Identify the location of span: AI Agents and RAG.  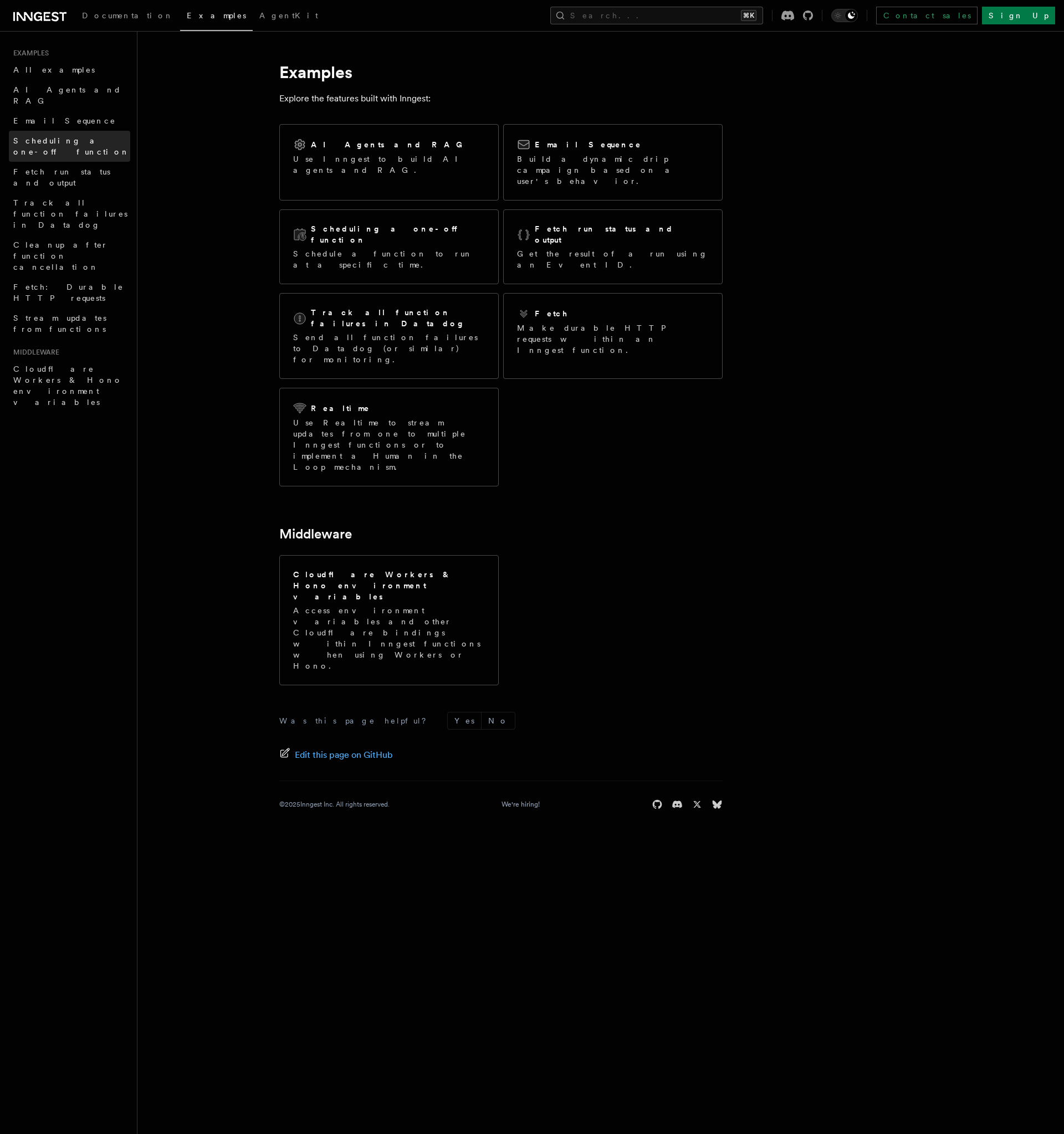
(67, 96).